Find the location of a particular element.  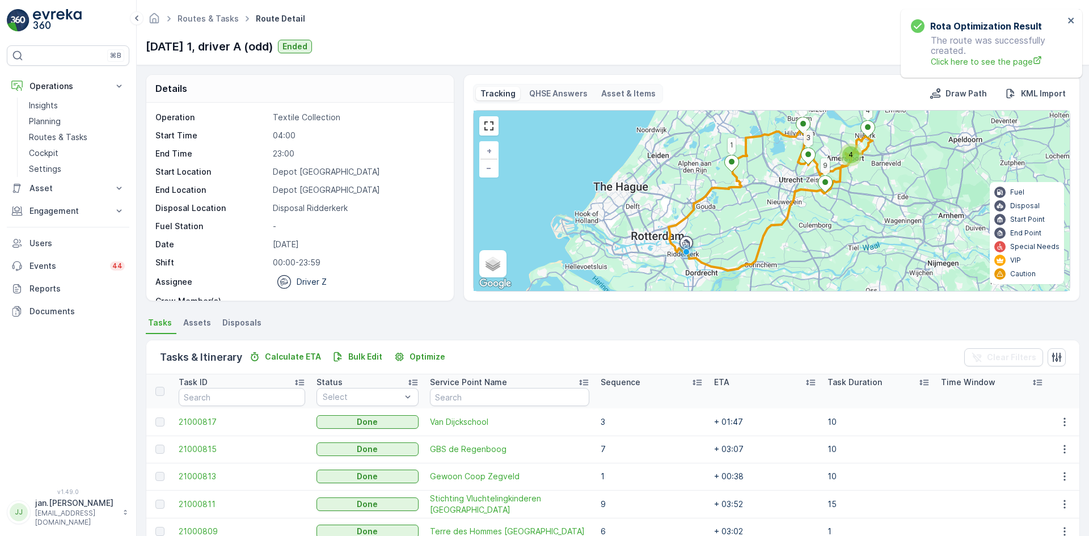

button: Ended is located at coordinates (295, 47).